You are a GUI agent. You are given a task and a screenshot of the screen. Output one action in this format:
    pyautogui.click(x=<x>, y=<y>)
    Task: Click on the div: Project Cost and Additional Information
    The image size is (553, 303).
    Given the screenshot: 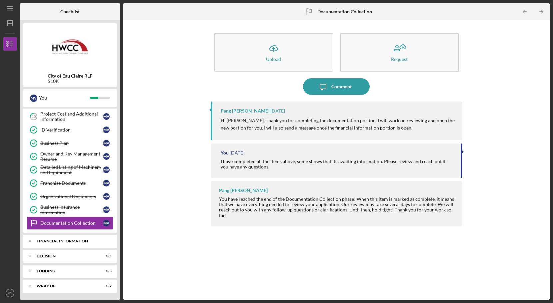 What is the action you would take?
    pyautogui.click(x=72, y=117)
    